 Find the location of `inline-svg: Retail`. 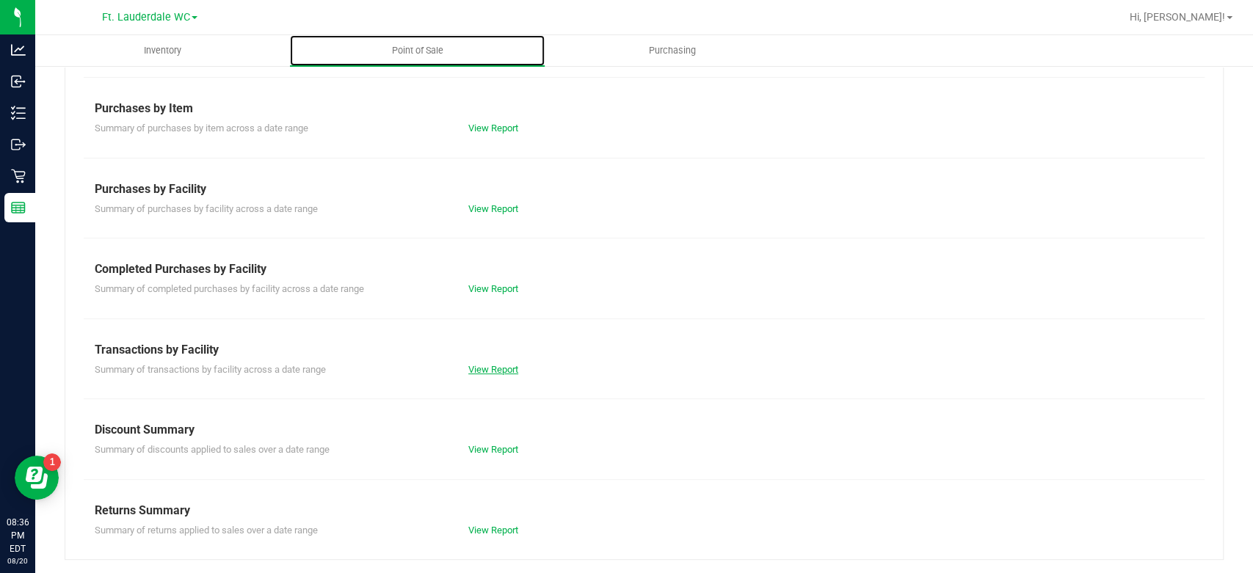

inline-svg: Retail is located at coordinates (18, 176).